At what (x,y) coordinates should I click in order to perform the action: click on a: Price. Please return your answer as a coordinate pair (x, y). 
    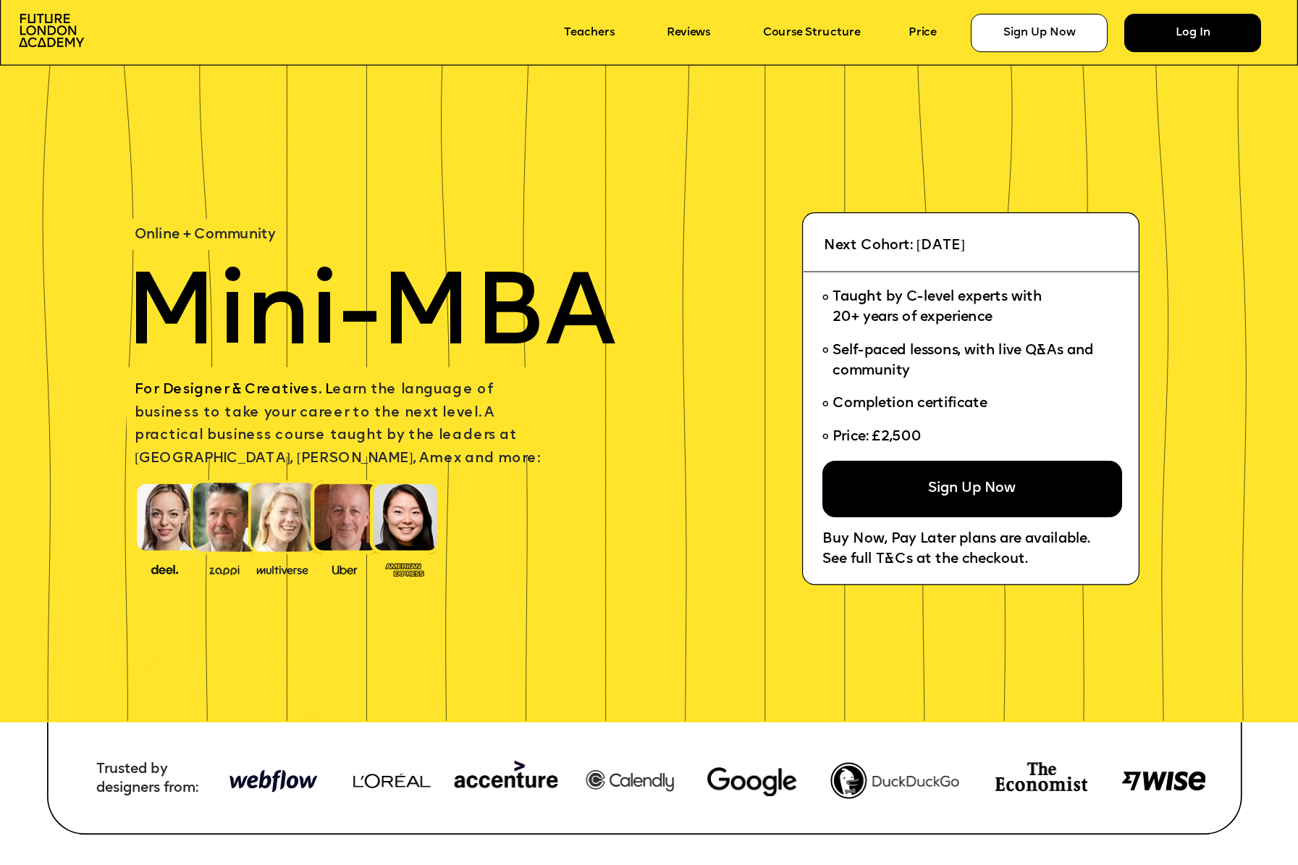
    Looking at the image, I should click on (922, 33).